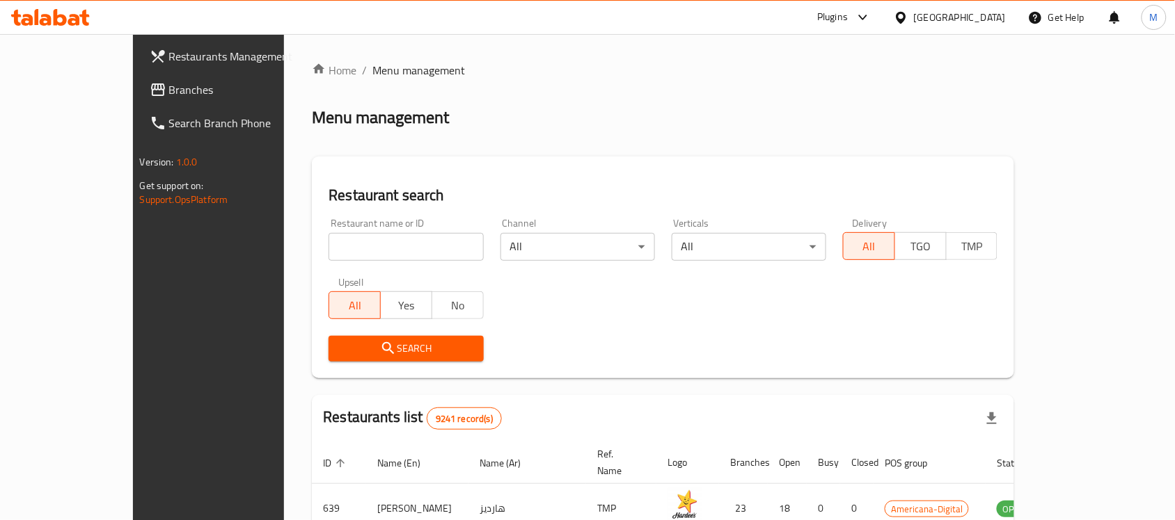  Describe the element at coordinates (406, 349) in the screenshot. I see `button: Search` at that location.